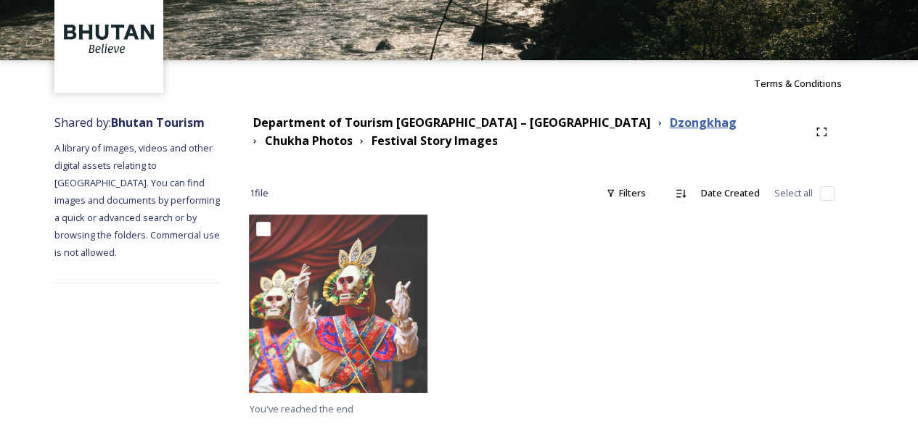 The width and height of the screenshot is (918, 424). I want to click on span: Terms & Conditions, so click(797, 83).